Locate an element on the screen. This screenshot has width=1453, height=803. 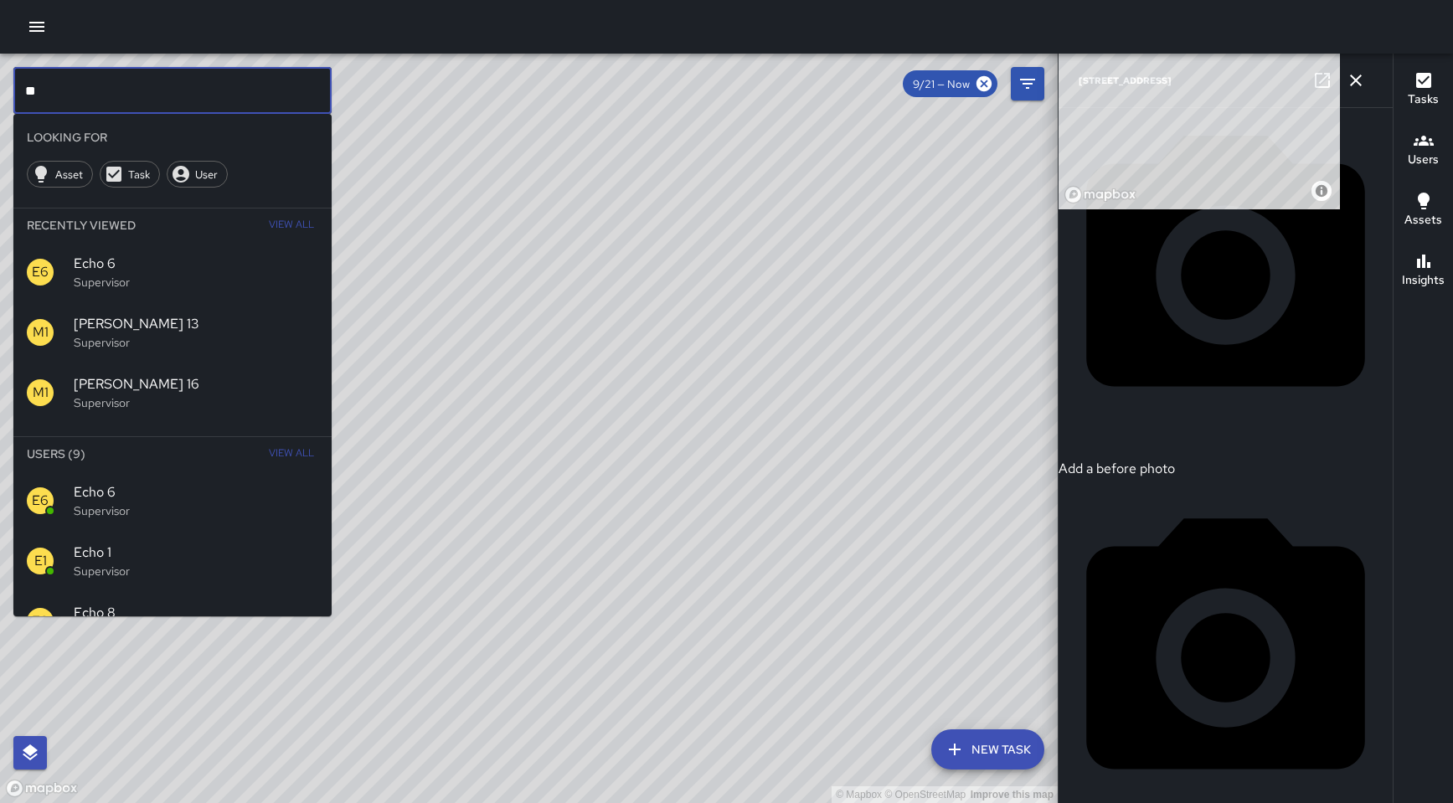
div: Asset is located at coordinates (59, 174).